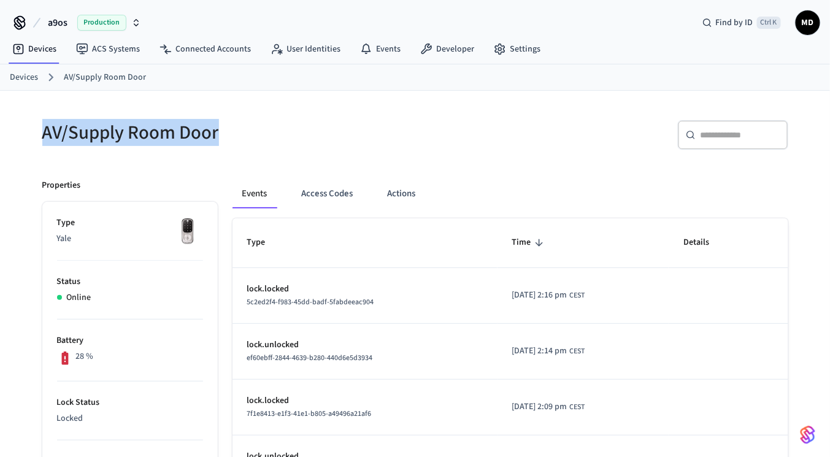  Describe the element at coordinates (309, 414) in the screenshot. I see `span: 7f1e8413-e1f3-41e1-b805-a49496a21af6` at that location.